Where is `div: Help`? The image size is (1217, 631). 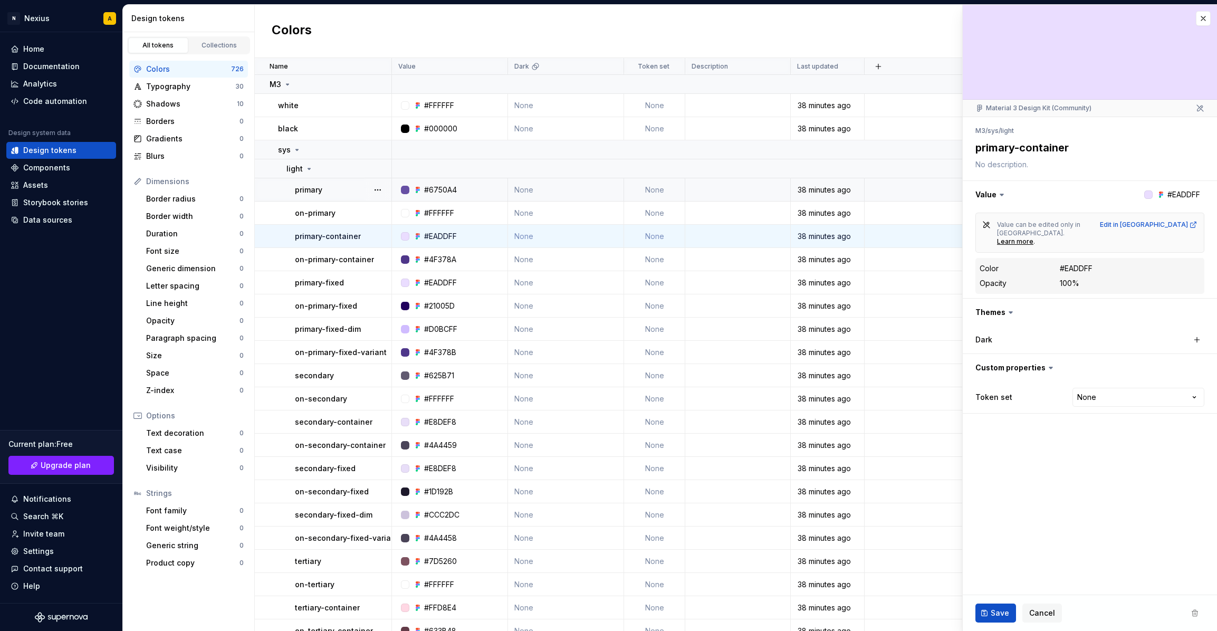
div: Help is located at coordinates (32, 586).